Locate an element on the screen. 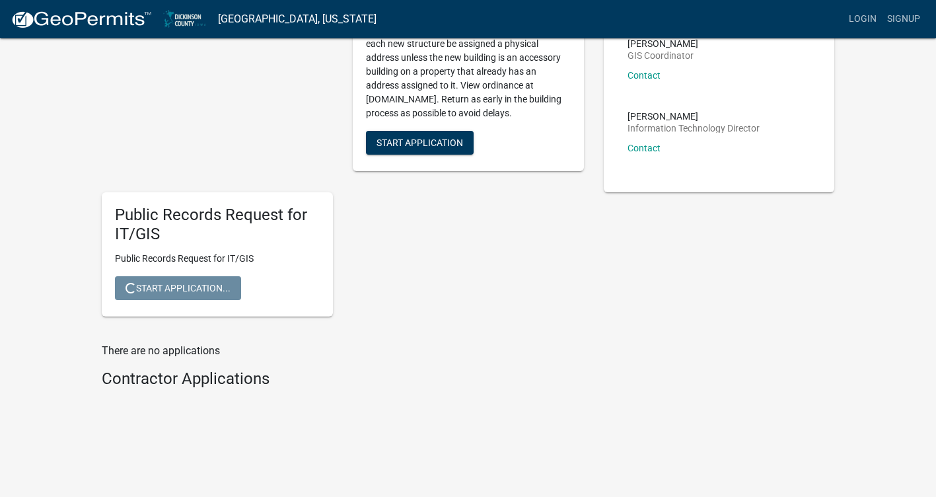 Image resolution: width=936 pixels, height=497 pixels. p: There are no applications is located at coordinates (343, 351).